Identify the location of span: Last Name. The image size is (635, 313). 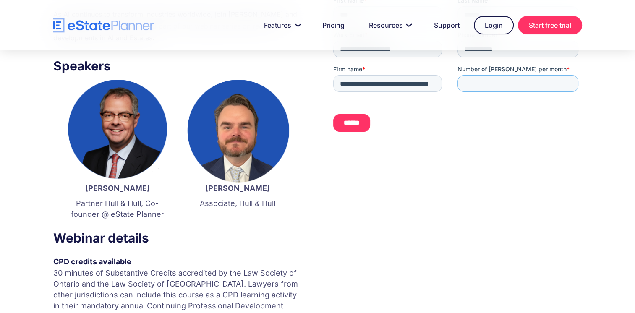
(139, 4).